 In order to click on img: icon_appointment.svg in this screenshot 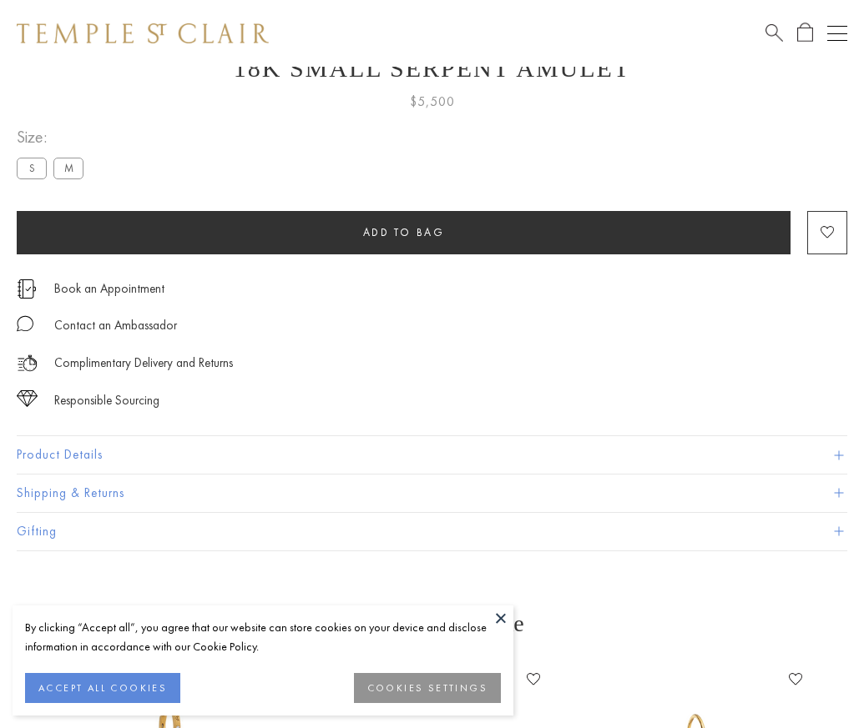, I will do `click(27, 289)`.